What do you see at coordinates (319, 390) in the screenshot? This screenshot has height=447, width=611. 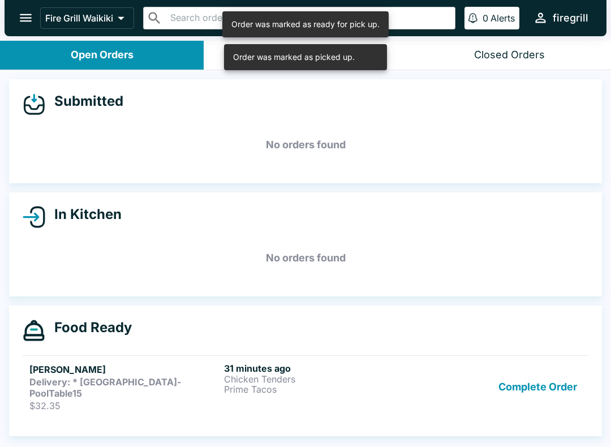 I see `p: Prime Tacos` at bounding box center [319, 390].